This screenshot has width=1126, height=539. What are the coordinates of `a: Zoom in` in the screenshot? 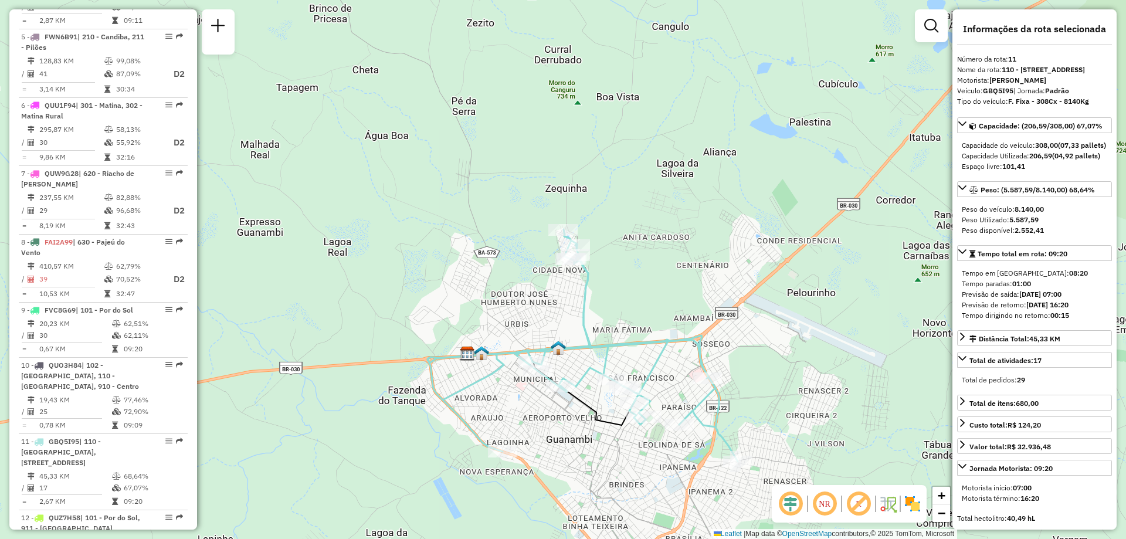 It's located at (941, 496).